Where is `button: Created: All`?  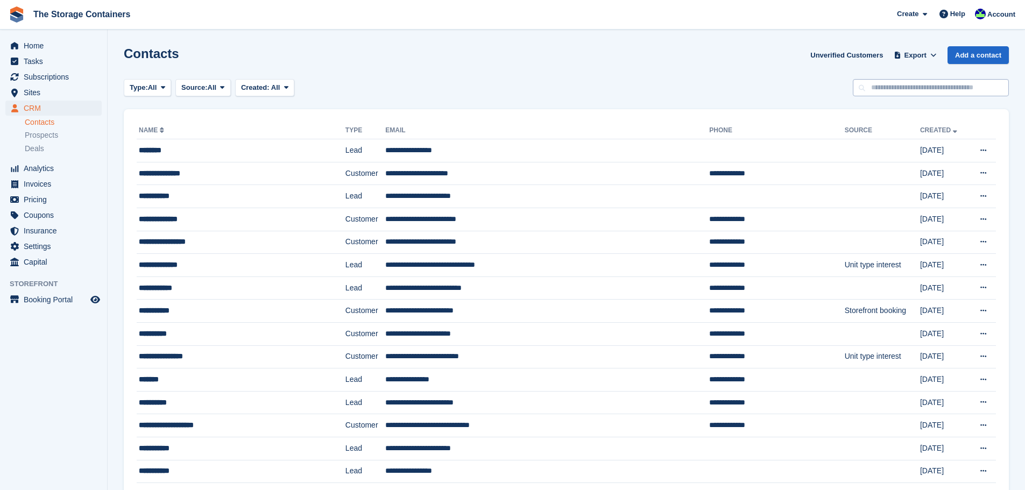
button: Created: All is located at coordinates (265, 88).